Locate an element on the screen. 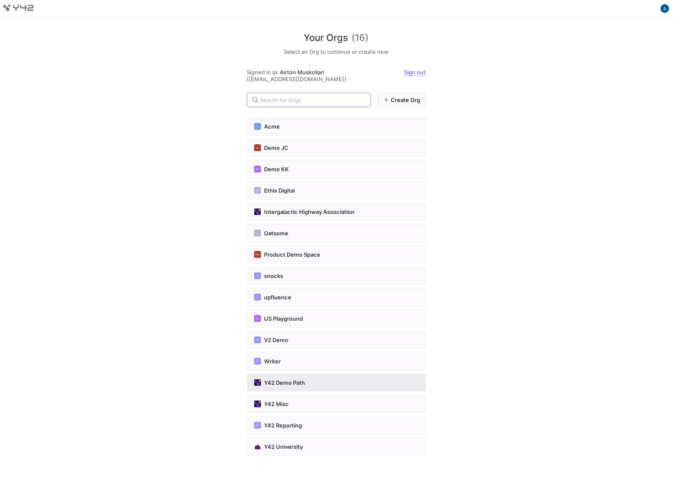  span: V2 Demo is located at coordinates (277, 340).